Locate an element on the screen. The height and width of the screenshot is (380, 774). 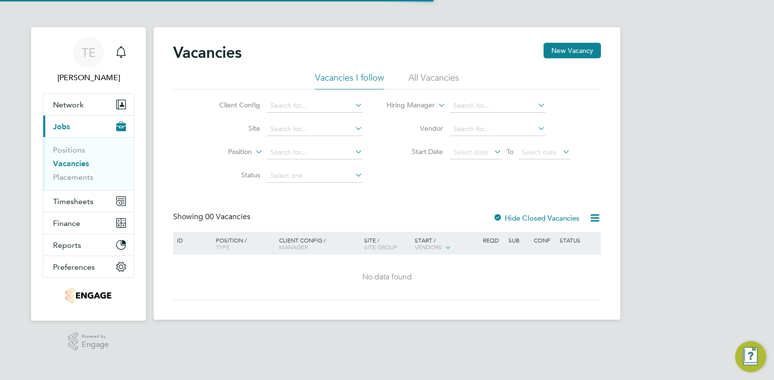
span: Tom Ellis is located at coordinates (88, 78).